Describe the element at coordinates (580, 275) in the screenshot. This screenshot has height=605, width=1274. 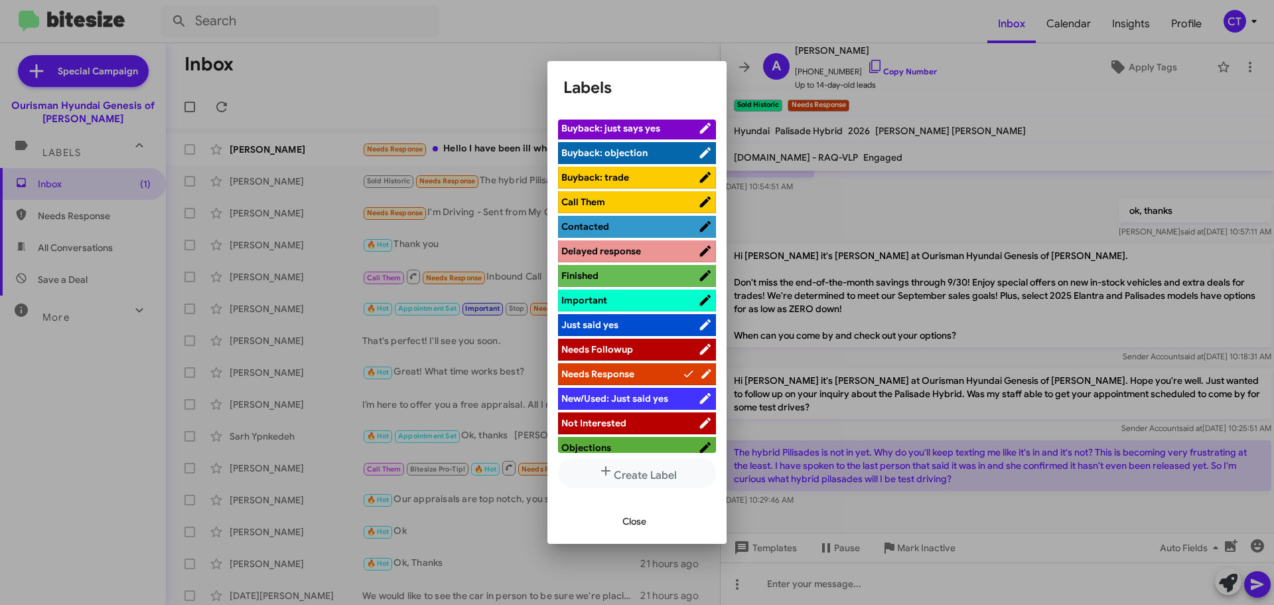
I see `span: Finished` at that location.